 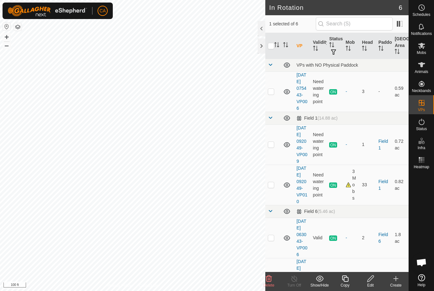 What do you see at coordinates (354, 24) in the screenshot?
I see `input: Search (S)` at bounding box center [354, 24].